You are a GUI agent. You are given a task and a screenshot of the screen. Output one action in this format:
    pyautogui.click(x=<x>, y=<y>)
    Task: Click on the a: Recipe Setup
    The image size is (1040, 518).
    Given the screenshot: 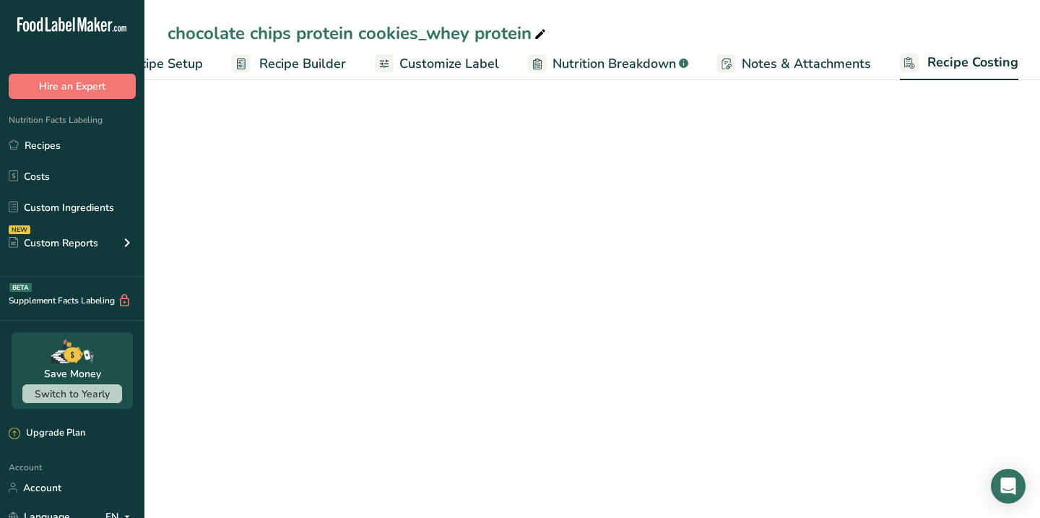 What is the action you would take?
    pyautogui.click(x=149, y=64)
    